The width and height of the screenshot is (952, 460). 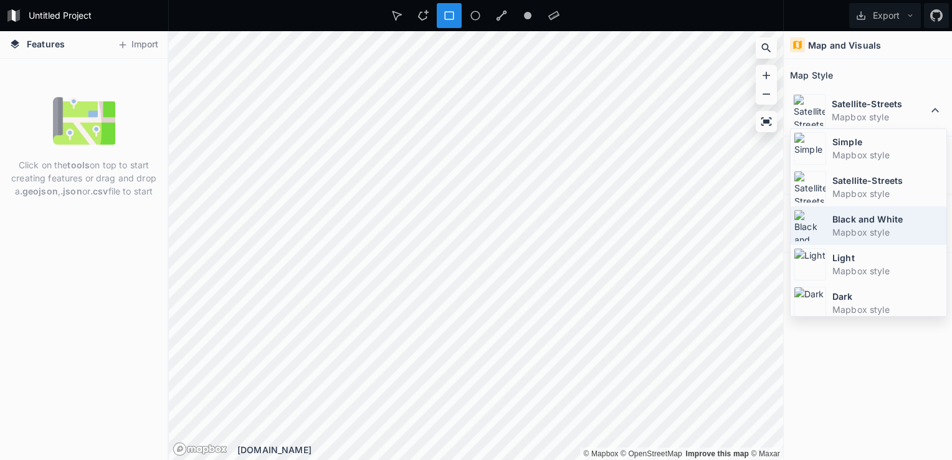 I want to click on button: Export, so click(x=884, y=16).